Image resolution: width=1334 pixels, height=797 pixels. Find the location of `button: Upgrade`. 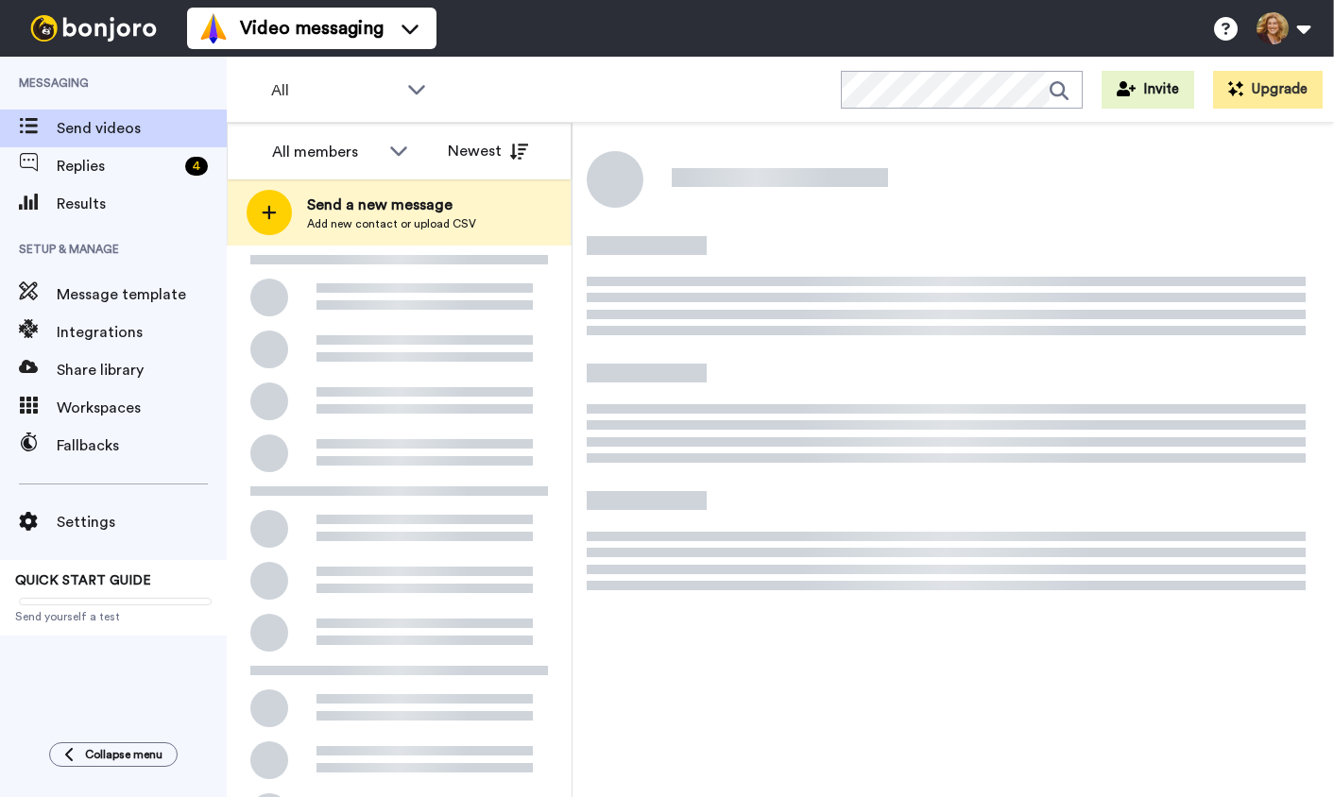

button: Upgrade is located at coordinates (1268, 90).